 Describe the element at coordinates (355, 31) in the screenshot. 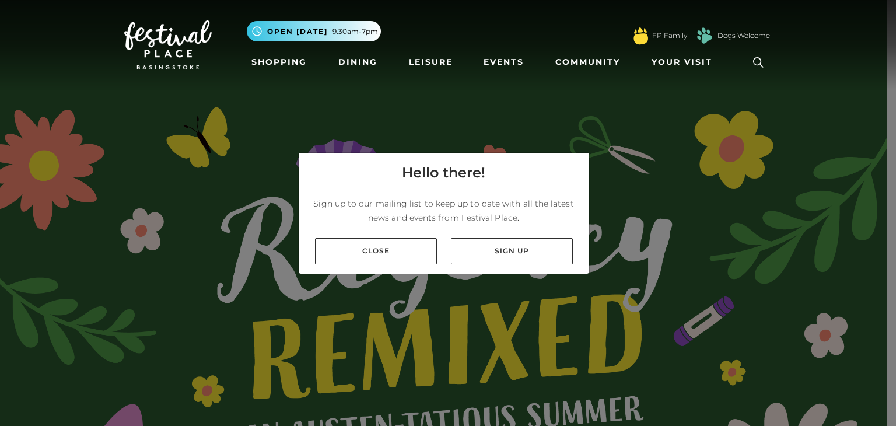

I see `span: 9.30am-7pm` at that location.